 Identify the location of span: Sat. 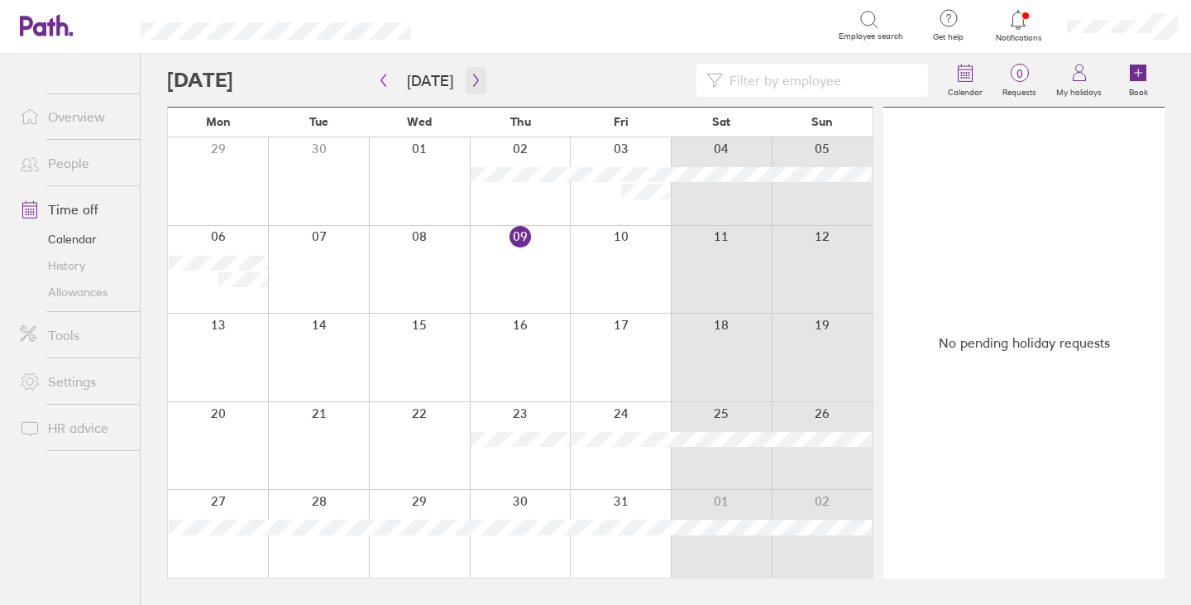
(721, 122).